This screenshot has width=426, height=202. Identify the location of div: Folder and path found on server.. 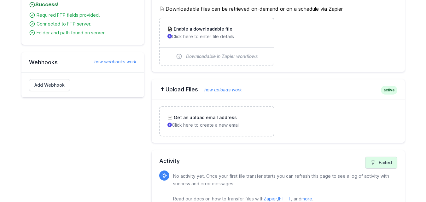
(86, 33).